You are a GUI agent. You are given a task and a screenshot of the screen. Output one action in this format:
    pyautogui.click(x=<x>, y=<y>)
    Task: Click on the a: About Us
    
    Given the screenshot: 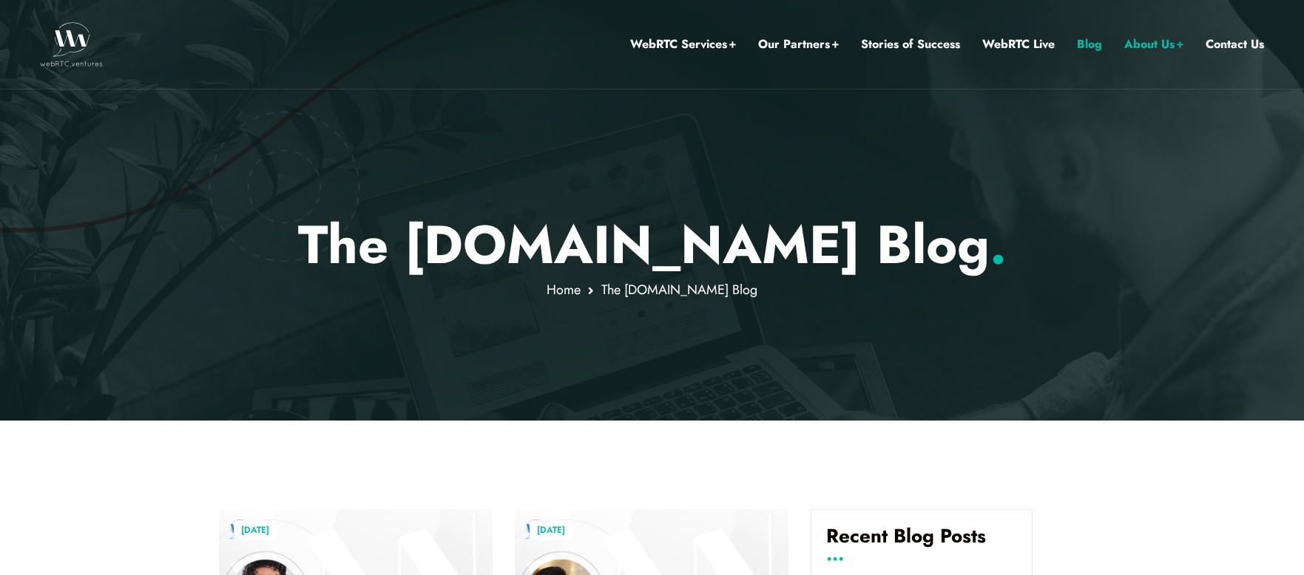 What is the action you would take?
    pyautogui.click(x=1154, y=44)
    